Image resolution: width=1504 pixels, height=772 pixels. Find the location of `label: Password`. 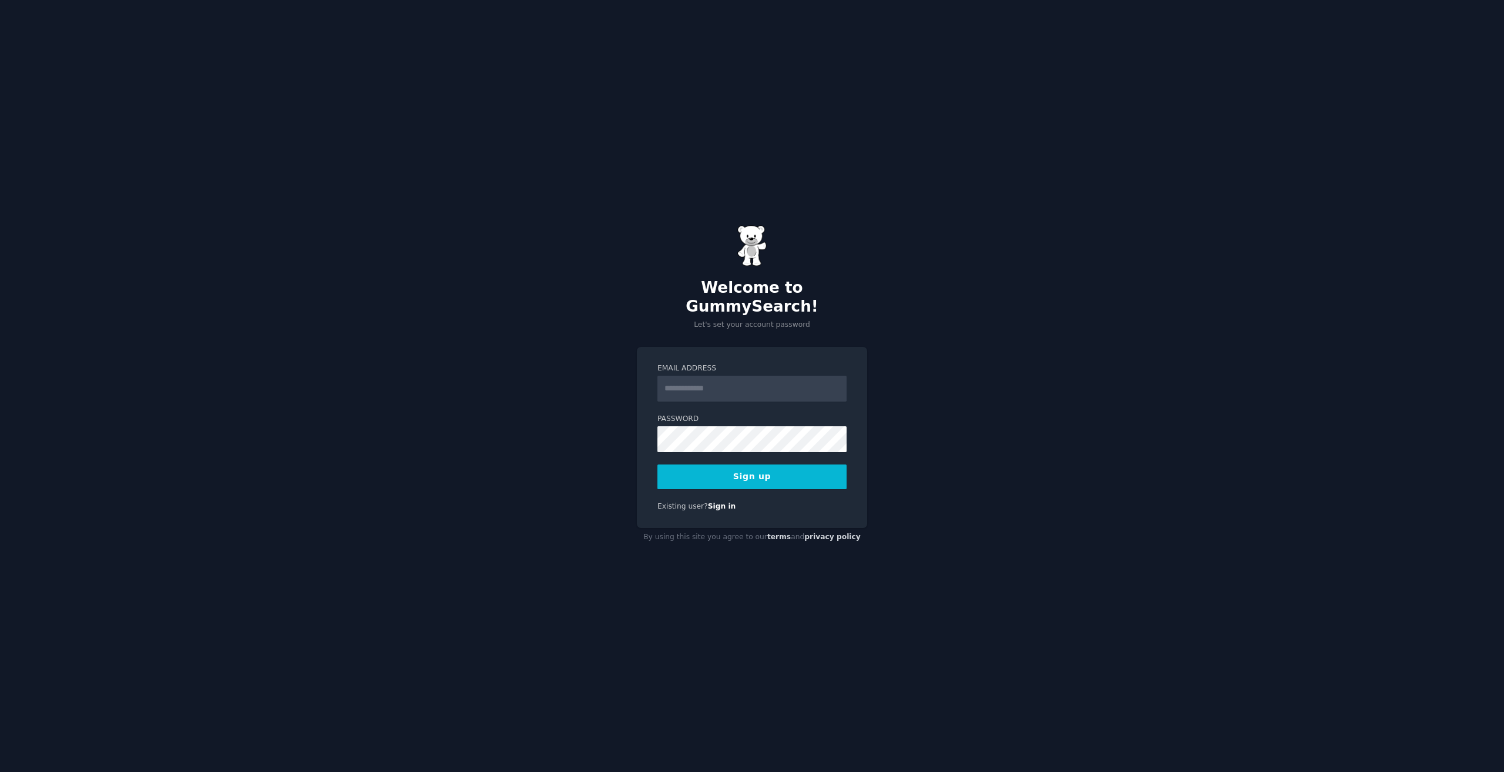

label: Password is located at coordinates (752, 419).